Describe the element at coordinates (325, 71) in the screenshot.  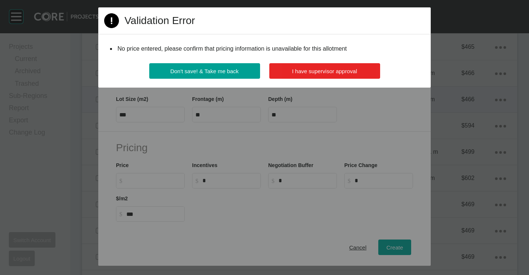
I see `span: I have supervisor approval` at that location.